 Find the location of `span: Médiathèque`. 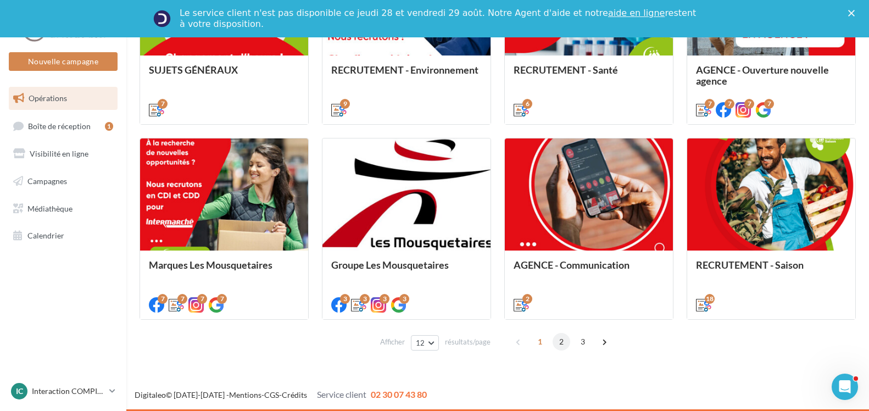

span: Médiathèque is located at coordinates (50, 208).